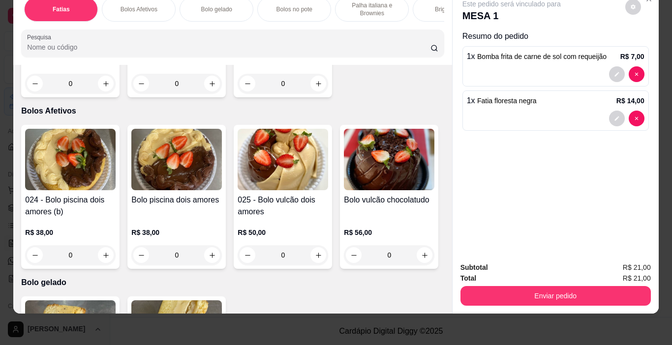 The width and height of the screenshot is (672, 345). I want to click on h4: 025 - Bolo vulcão dois amores, so click(283, 206).